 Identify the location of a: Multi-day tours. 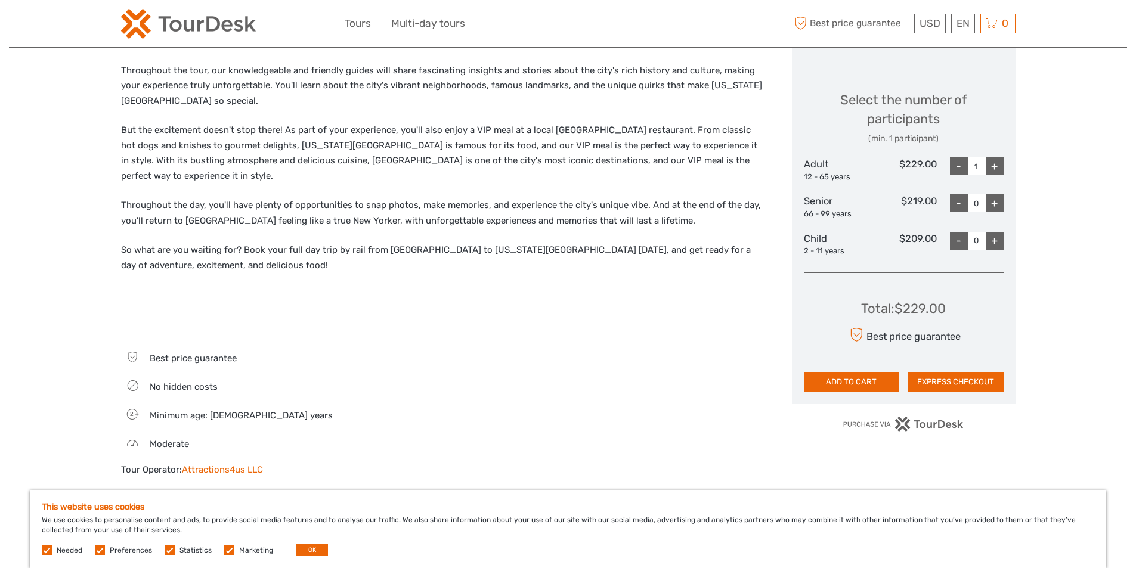
(428, 23).